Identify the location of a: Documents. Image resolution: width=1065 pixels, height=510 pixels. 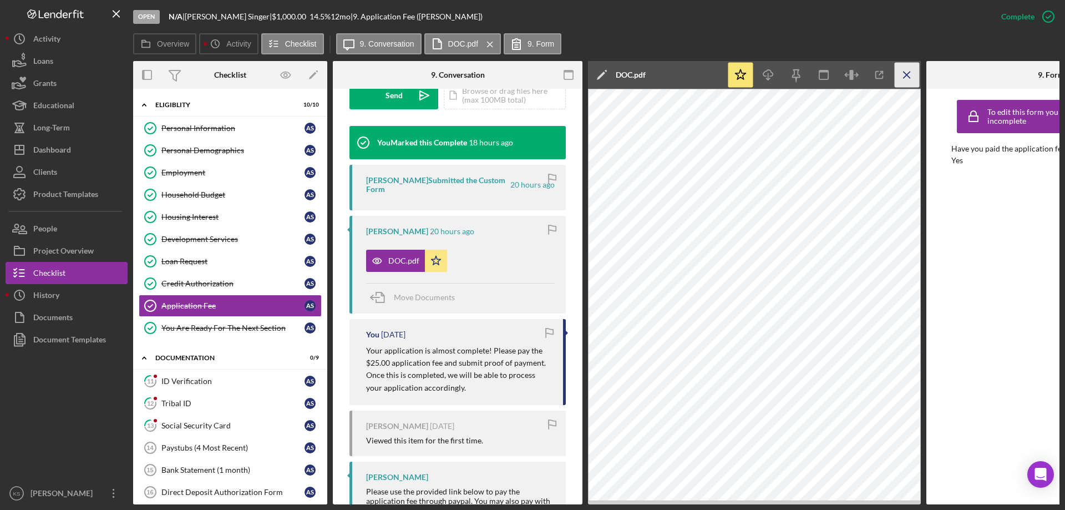
(67, 317).